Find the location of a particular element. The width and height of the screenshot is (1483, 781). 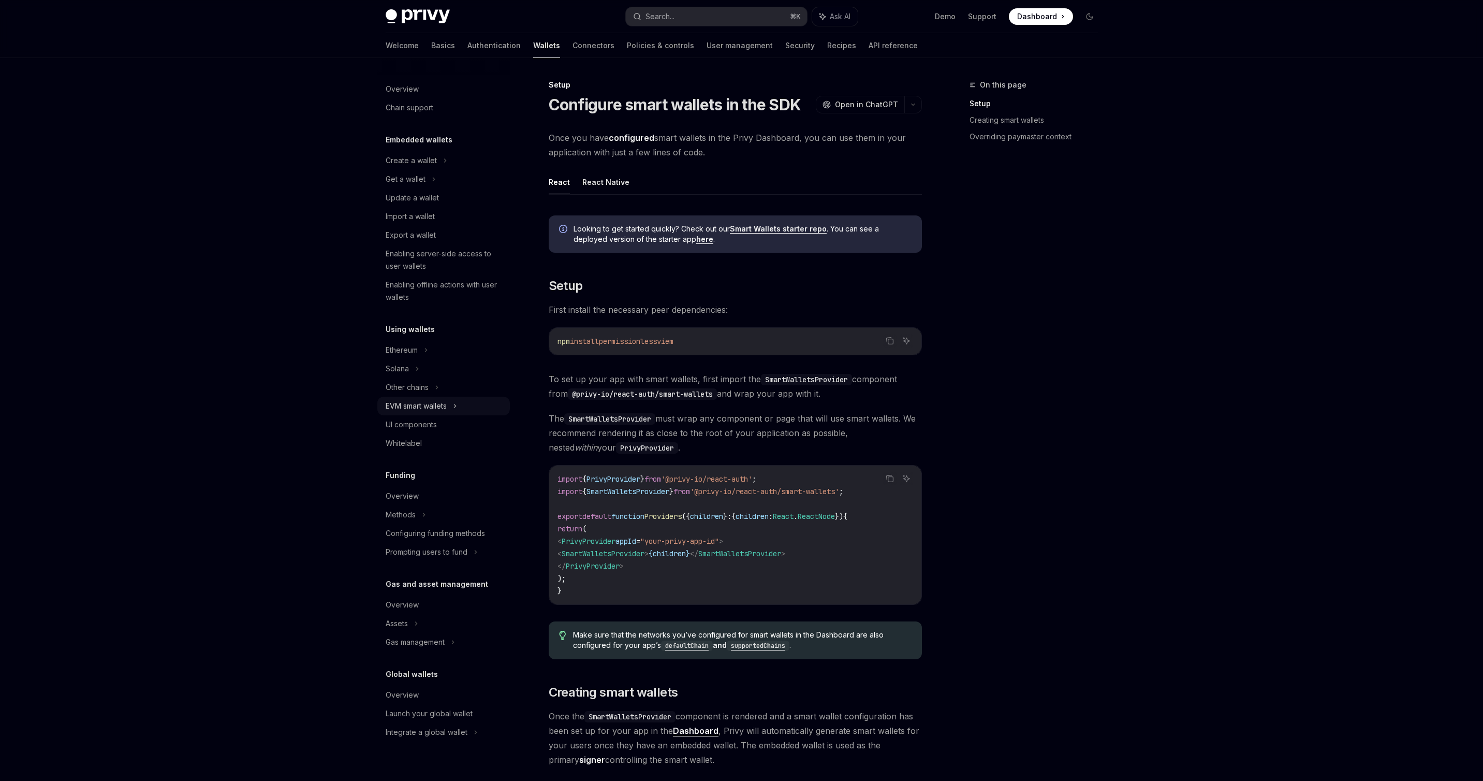

a: Recipes is located at coordinates (842, 46).